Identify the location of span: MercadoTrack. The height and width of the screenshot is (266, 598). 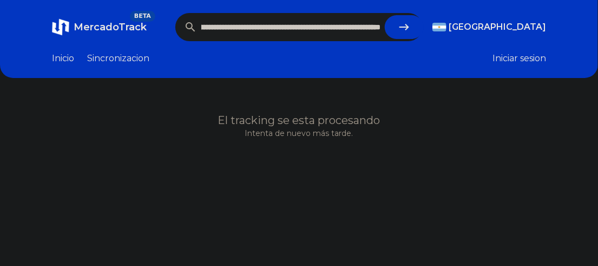
(110, 27).